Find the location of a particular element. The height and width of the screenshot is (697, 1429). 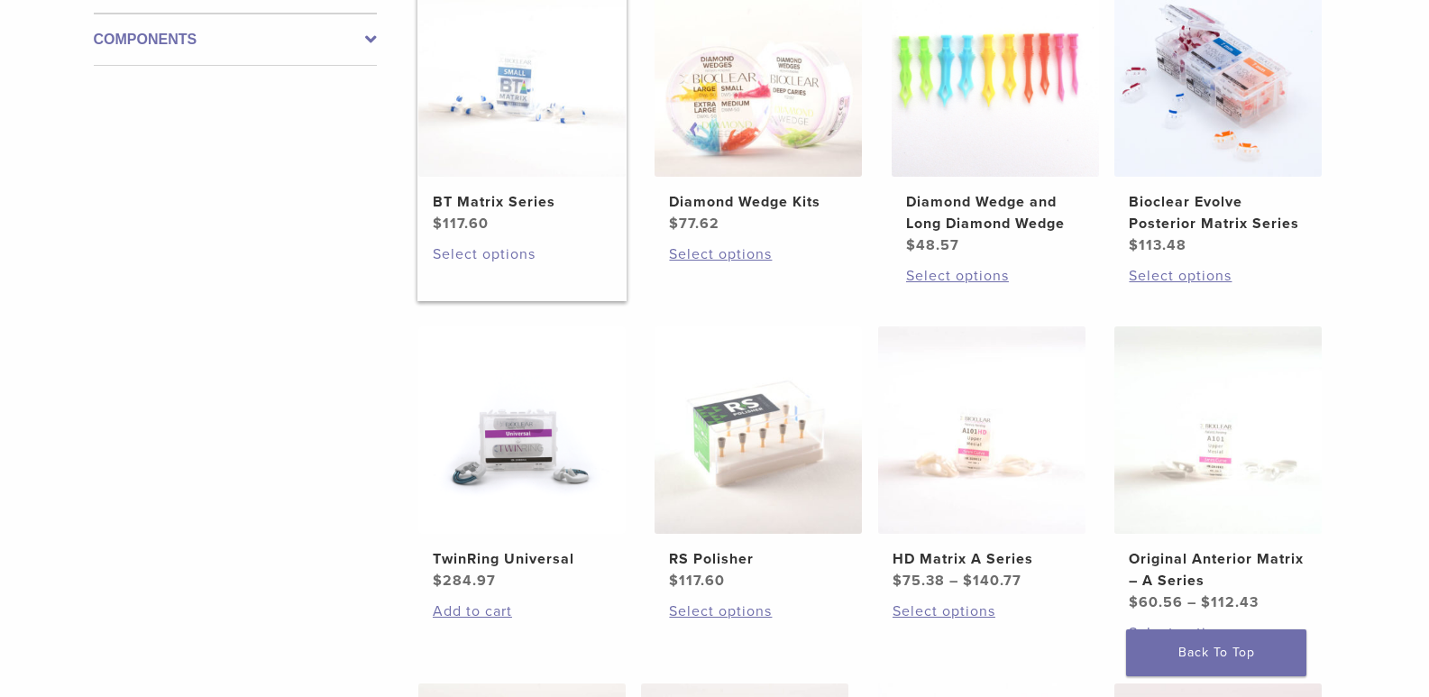

bdi: 284.97 is located at coordinates (464, 580).